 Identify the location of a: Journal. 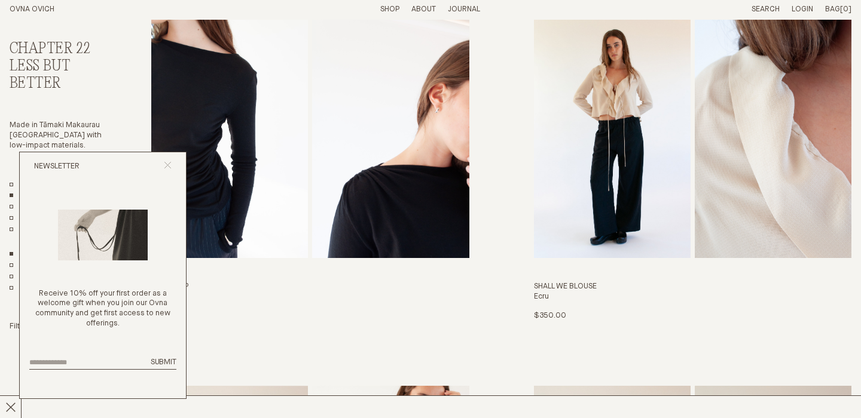
(464, 9).